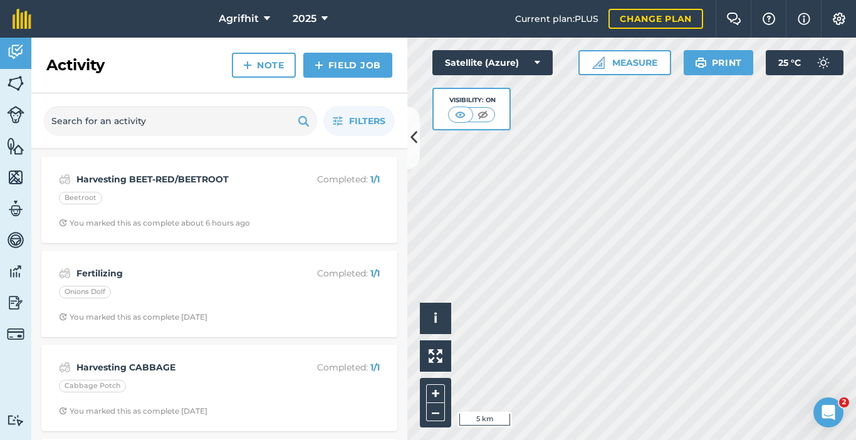 The height and width of the screenshot is (440, 856). What do you see at coordinates (80, 198) in the screenshot?
I see `div: Beetroot` at bounding box center [80, 198].